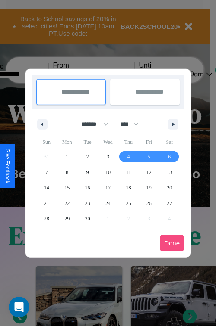 Image resolution: width=216 pixels, height=326 pixels. I want to click on span: Sun, so click(46, 142).